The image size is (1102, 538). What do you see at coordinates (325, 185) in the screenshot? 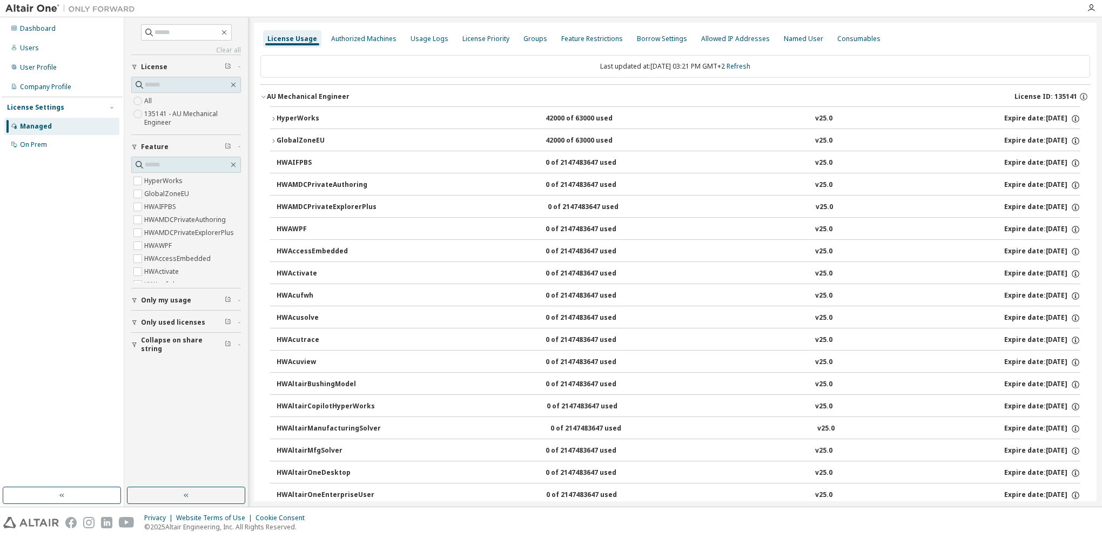
I see `div: HWAMDCPrivateAuthoring` at bounding box center [325, 185].